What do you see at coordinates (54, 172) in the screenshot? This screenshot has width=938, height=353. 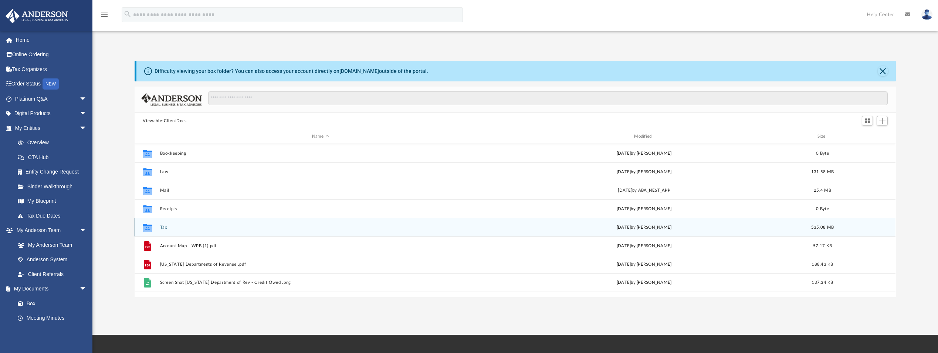 I see `a: Entity Change Request` at bounding box center [54, 172].